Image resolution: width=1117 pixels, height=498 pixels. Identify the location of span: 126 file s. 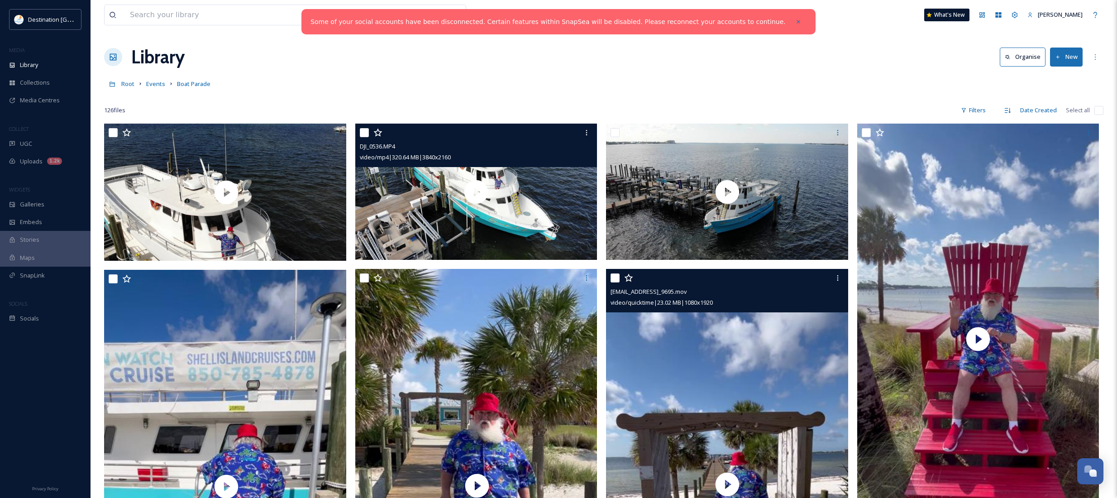
(114, 110).